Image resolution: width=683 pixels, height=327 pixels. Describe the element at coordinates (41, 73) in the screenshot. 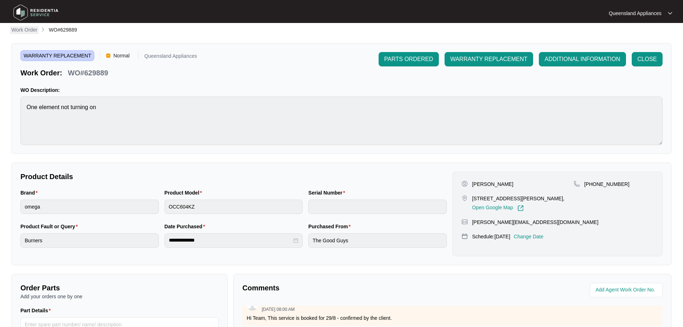

I see `p: Work Order:` at that location.